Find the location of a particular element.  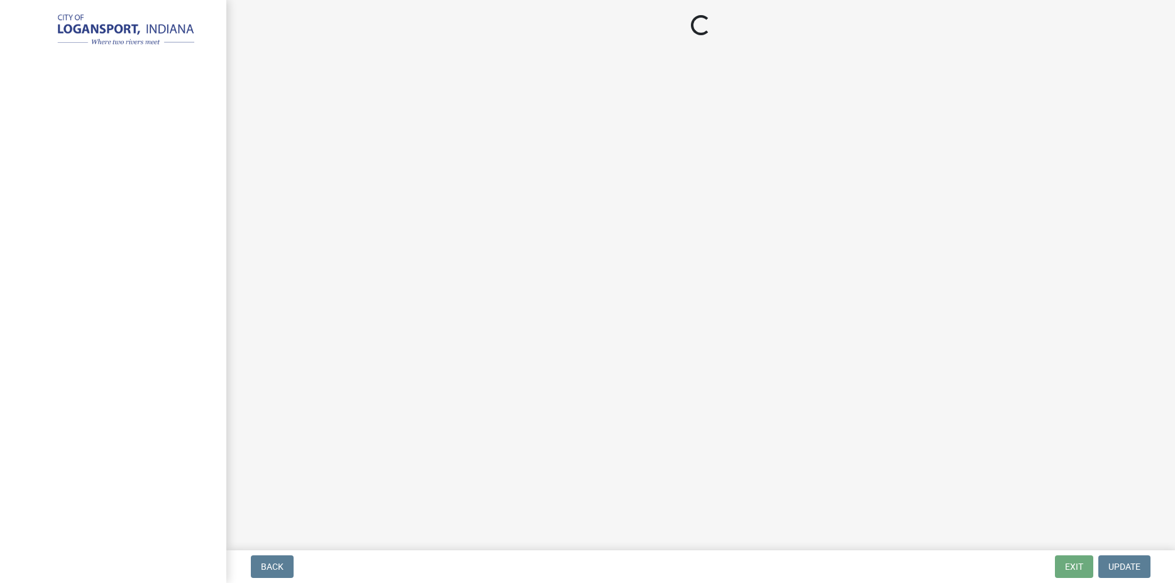

img: City of Logansport, Indiana is located at coordinates (116, 31).